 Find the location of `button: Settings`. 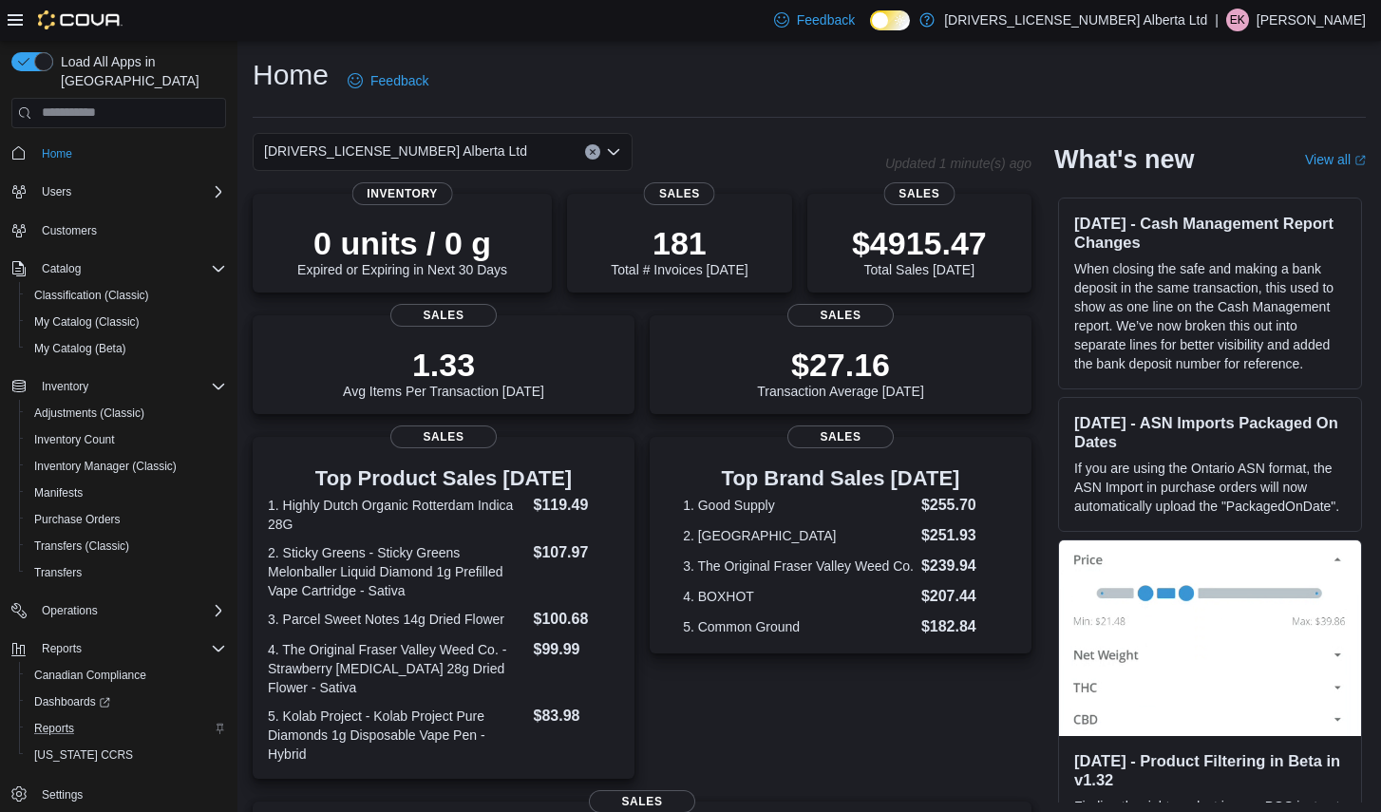

button: Settings is located at coordinates (119, 793).